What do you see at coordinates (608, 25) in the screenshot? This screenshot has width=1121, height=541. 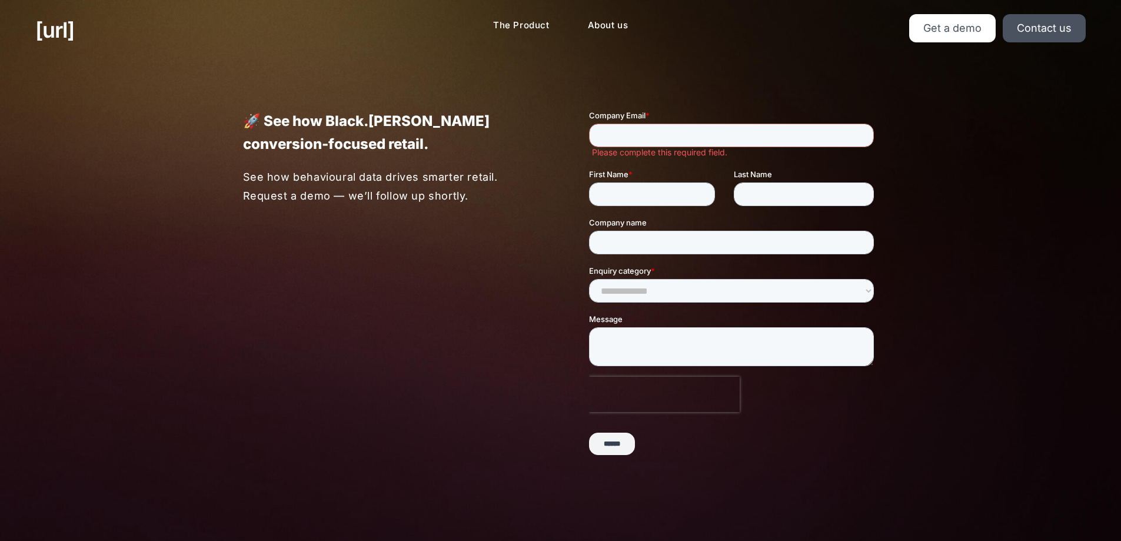 I see `a: About us` at bounding box center [608, 25].